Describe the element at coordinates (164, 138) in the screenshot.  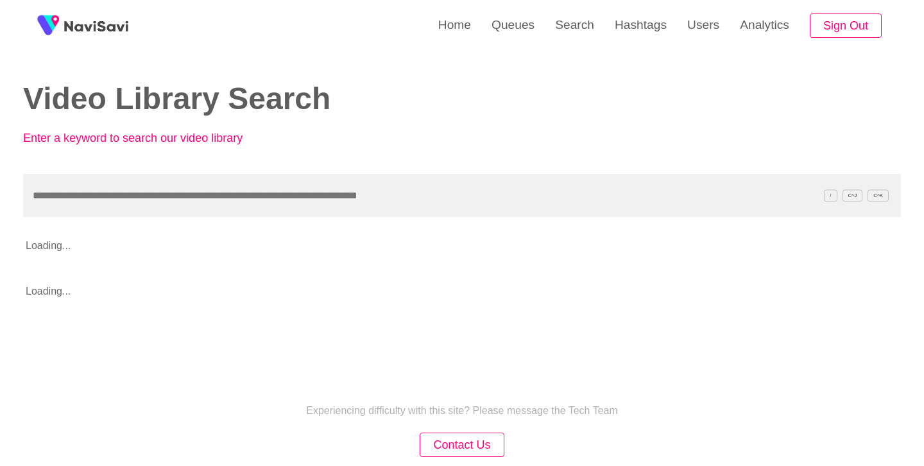
I see `p: Enter a keyword to search our video library` at that location.